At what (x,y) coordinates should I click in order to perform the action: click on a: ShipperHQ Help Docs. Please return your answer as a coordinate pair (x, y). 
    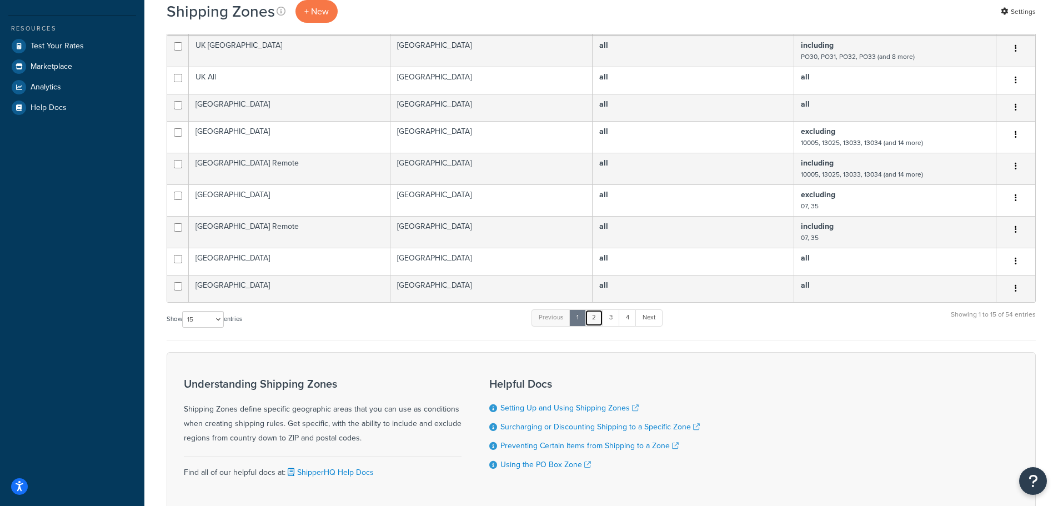
    Looking at the image, I should click on (329, 472).